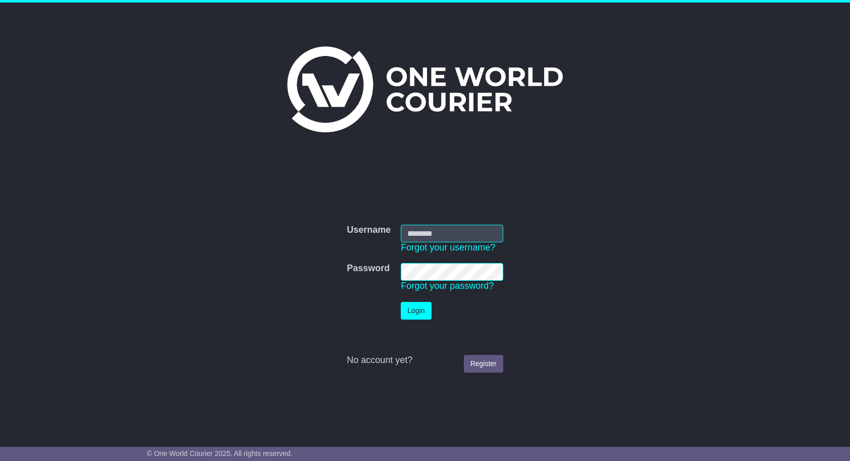 The height and width of the screenshot is (461, 850). I want to click on label: Password, so click(368, 268).